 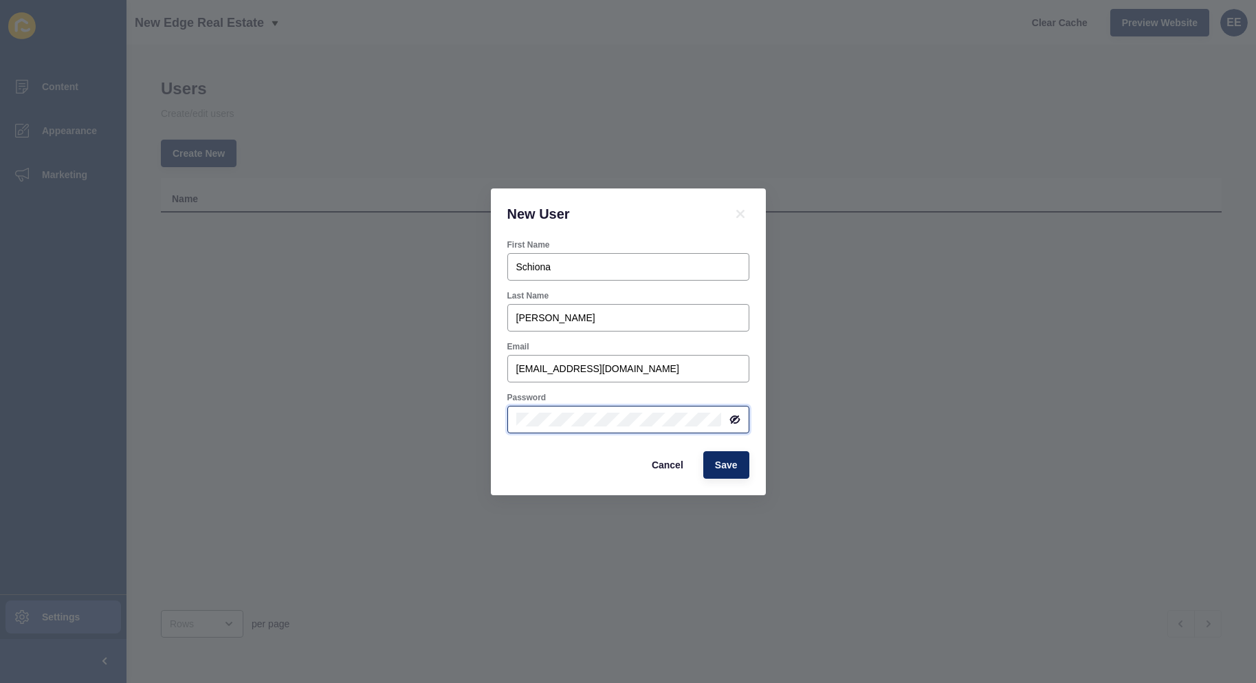 What do you see at coordinates (528, 296) in the screenshot?
I see `label: Last Name` at bounding box center [528, 296].